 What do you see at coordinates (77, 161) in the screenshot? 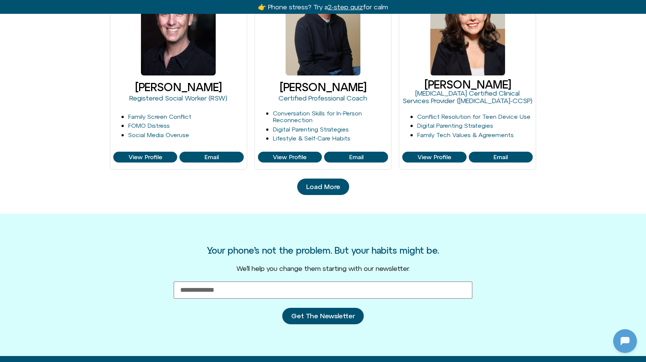
I see `p: Looks like you stepped away—no worries. Message me when you're ready. What feels like a good next...` at bounding box center [77, 161].